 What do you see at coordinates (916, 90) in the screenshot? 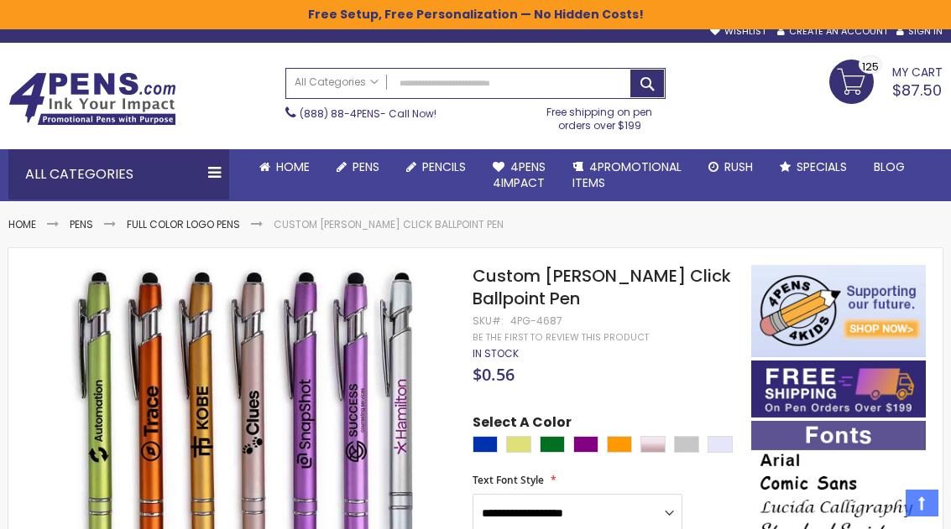
I see `span: $87.50` at bounding box center [916, 90].